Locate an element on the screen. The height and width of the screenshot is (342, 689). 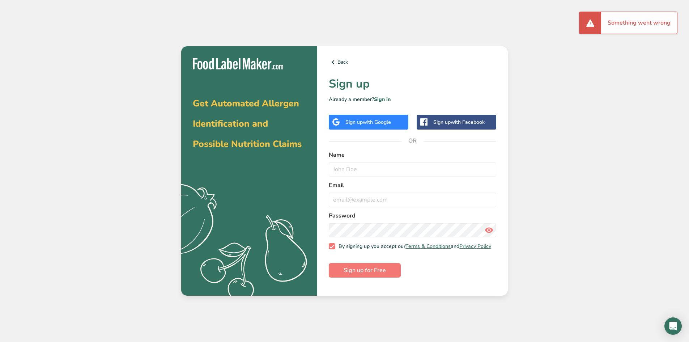
span: Sign up for Free is located at coordinates (365, 270).